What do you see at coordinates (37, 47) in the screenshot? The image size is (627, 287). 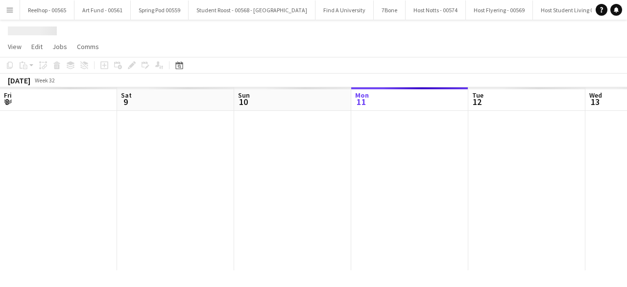 I see `span: Edit` at bounding box center [37, 47].